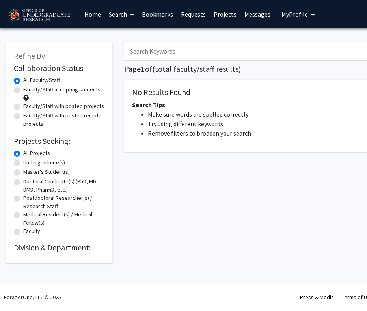 Image resolution: width=367 pixels, height=311 pixels. Describe the element at coordinates (157, 14) in the screenshot. I see `a: Bookmarks` at that location.